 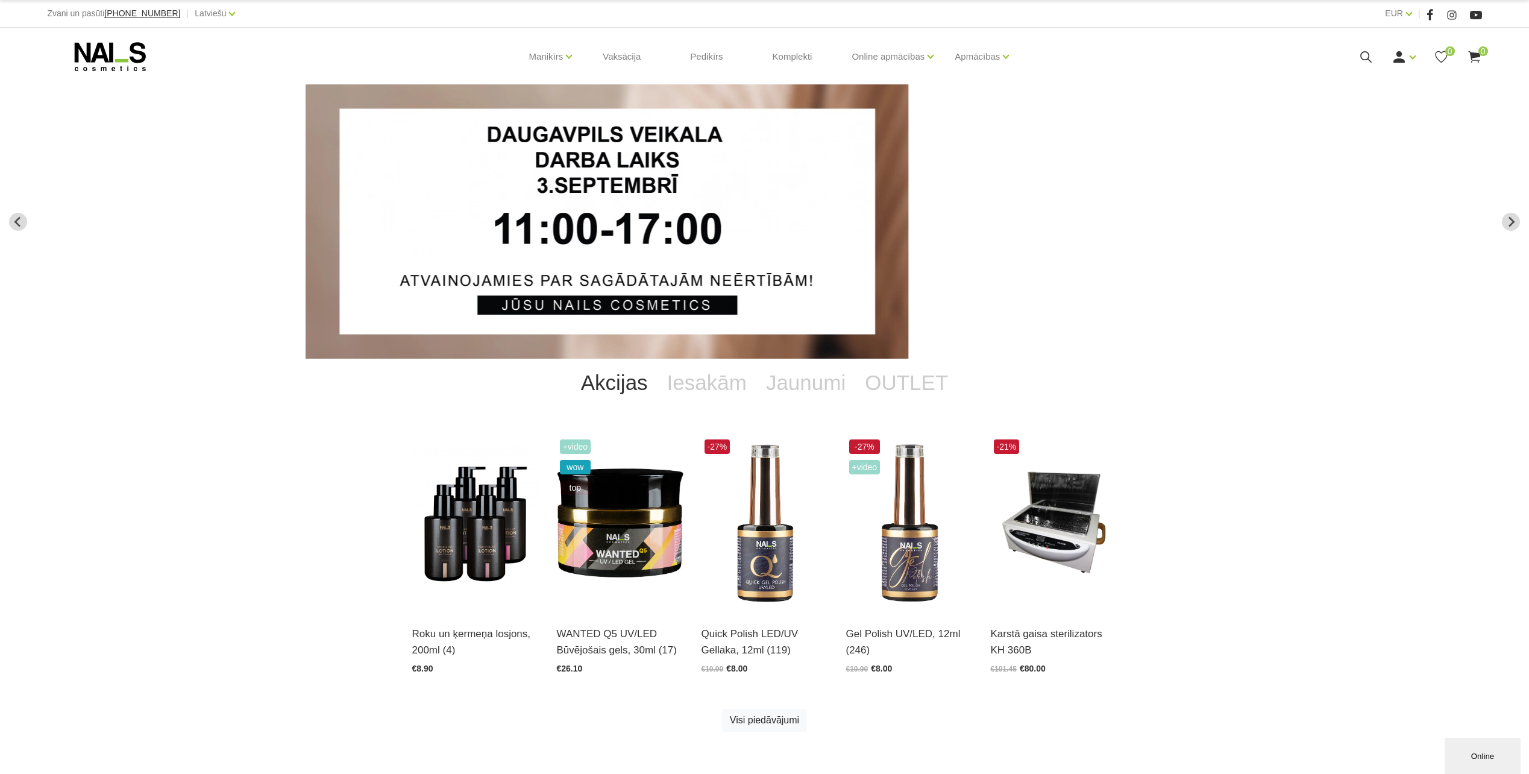 I want to click on span: €80.00, so click(x=1032, y=668).